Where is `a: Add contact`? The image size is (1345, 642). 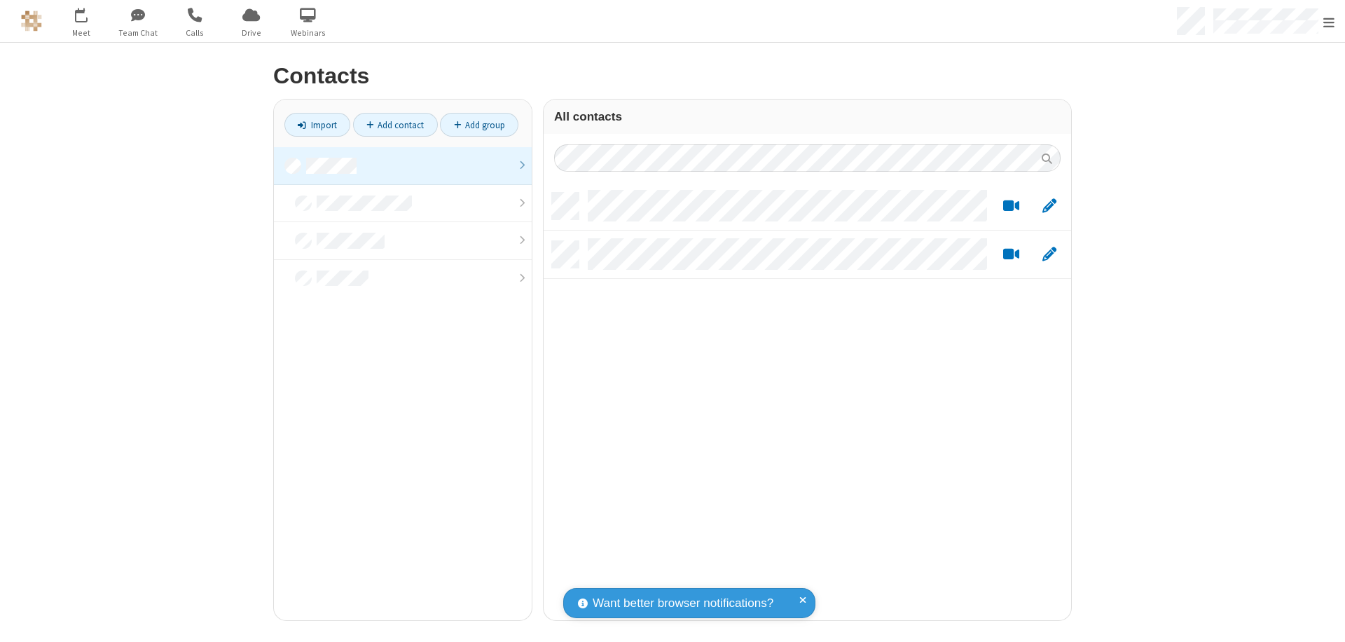 a: Add contact is located at coordinates (395, 125).